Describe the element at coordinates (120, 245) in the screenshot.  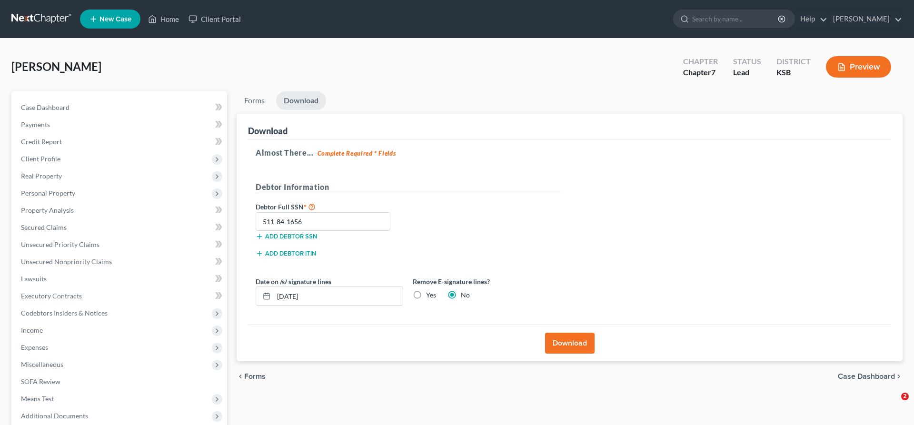
I see `a: Unsecured Priority Claims` at that location.